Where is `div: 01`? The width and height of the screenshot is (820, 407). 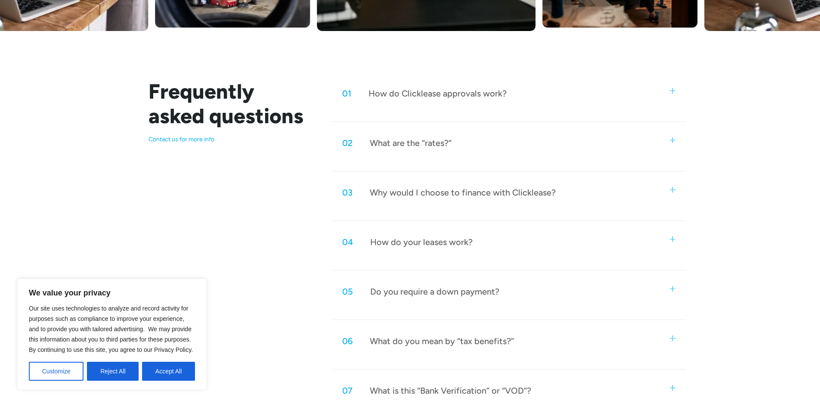 div: 01 is located at coordinates (346, 93).